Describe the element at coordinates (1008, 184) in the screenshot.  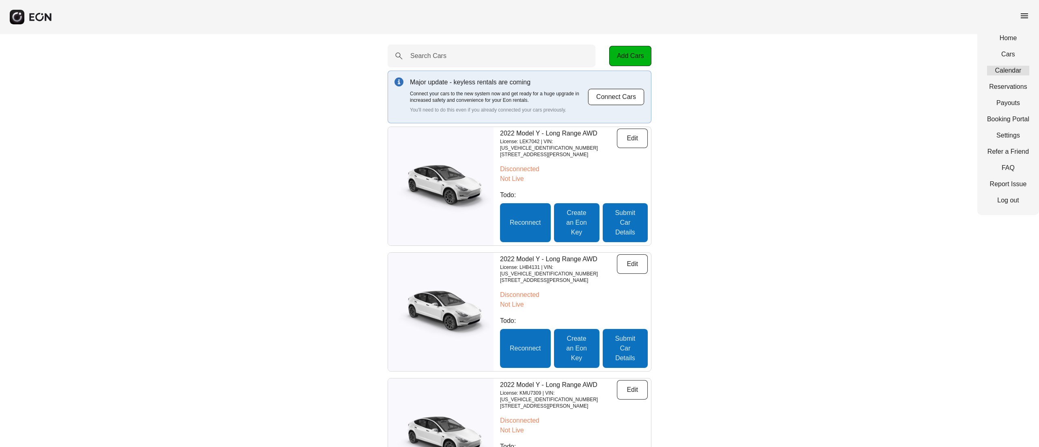
I see `a: Report Issue` at that location.